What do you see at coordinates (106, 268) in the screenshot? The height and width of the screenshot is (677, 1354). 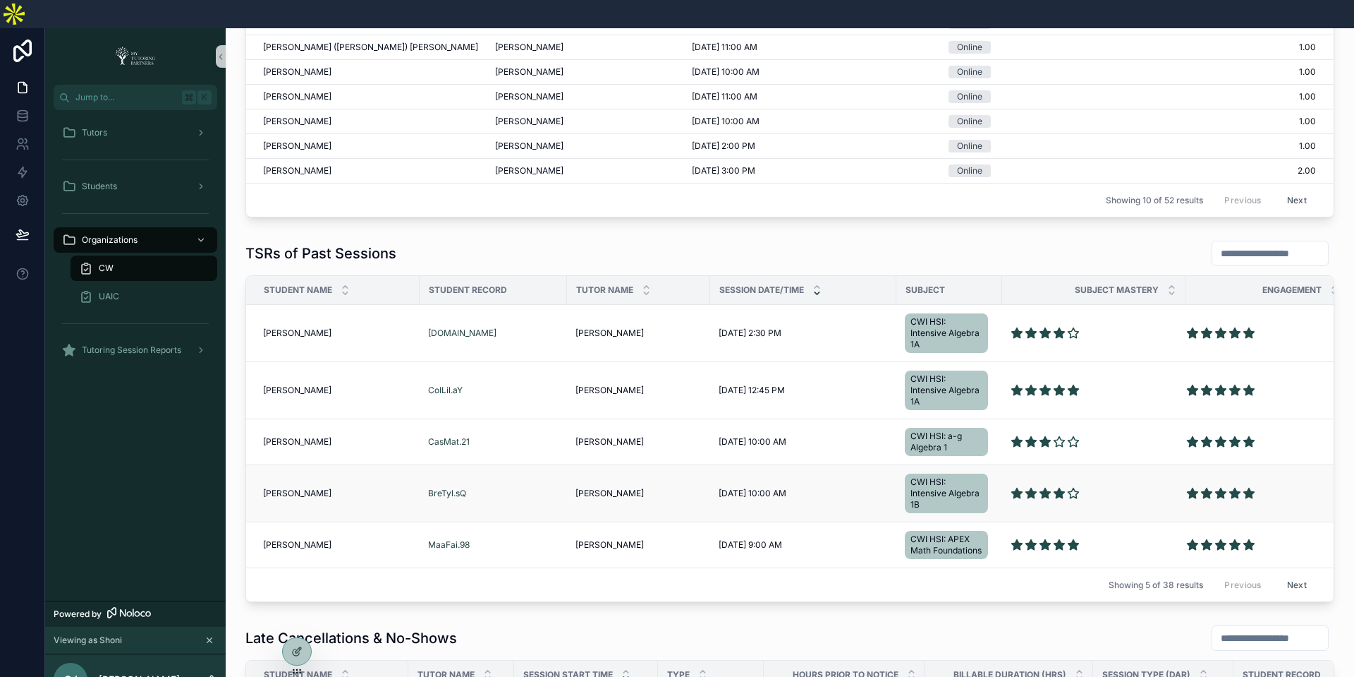 I see `span: CW` at bounding box center [106, 268].